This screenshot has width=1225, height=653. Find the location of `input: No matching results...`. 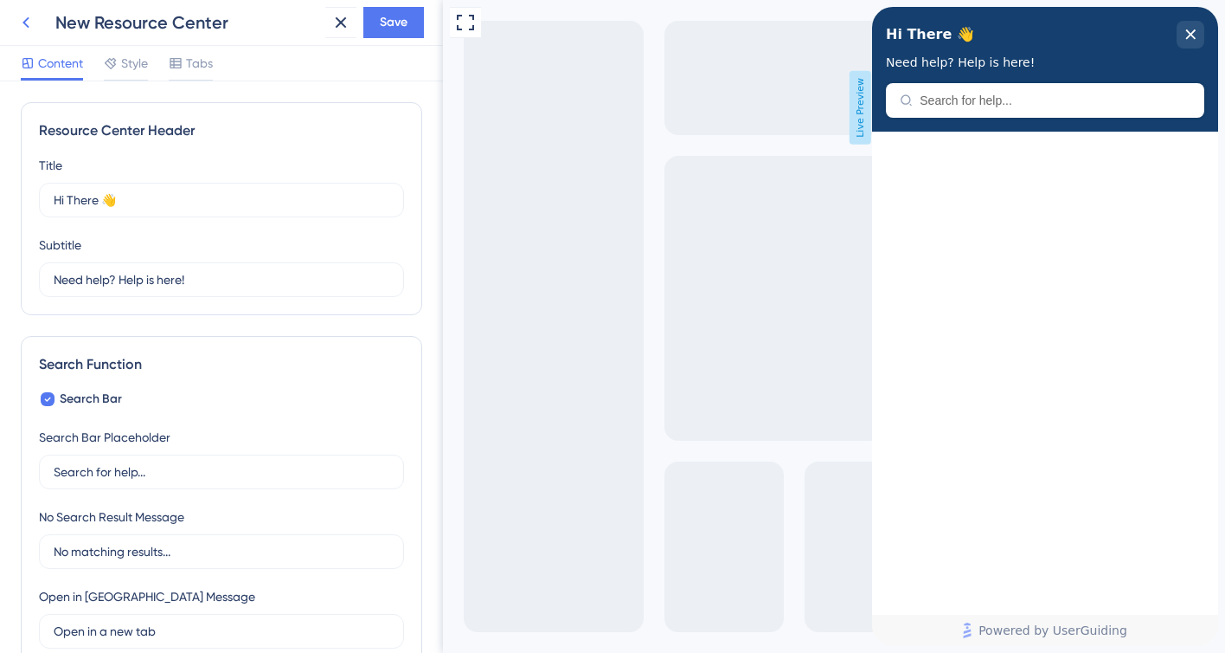

input: No matching results... is located at coordinates (222, 551).